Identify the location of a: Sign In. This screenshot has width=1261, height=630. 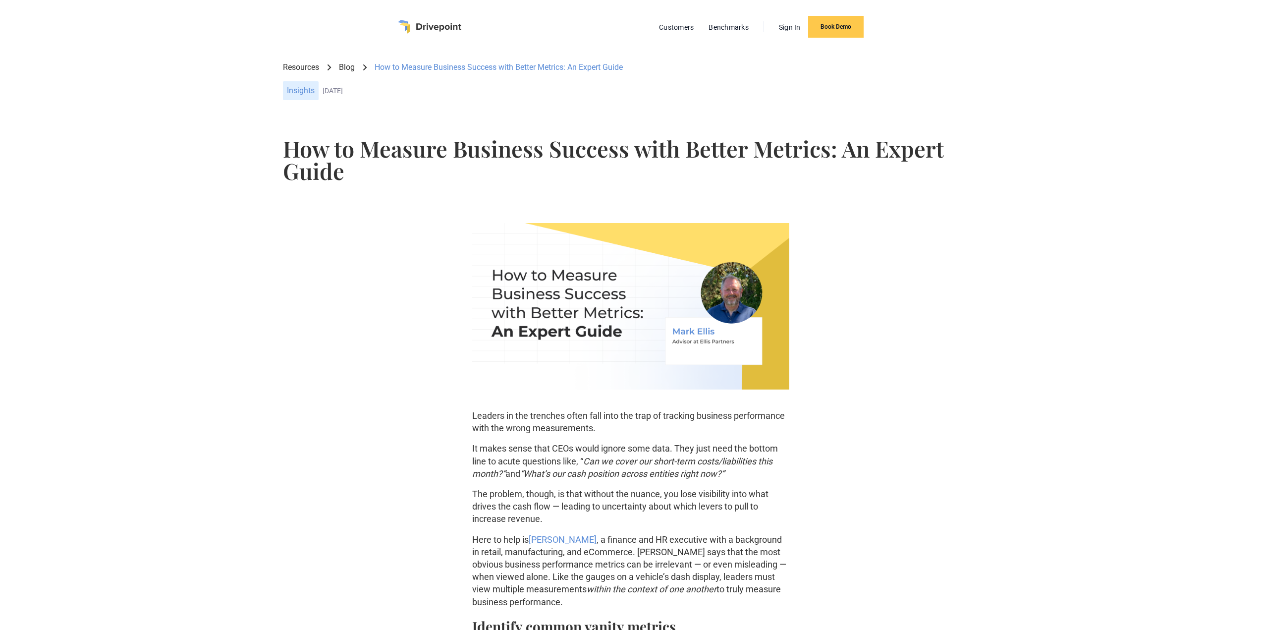
(790, 27).